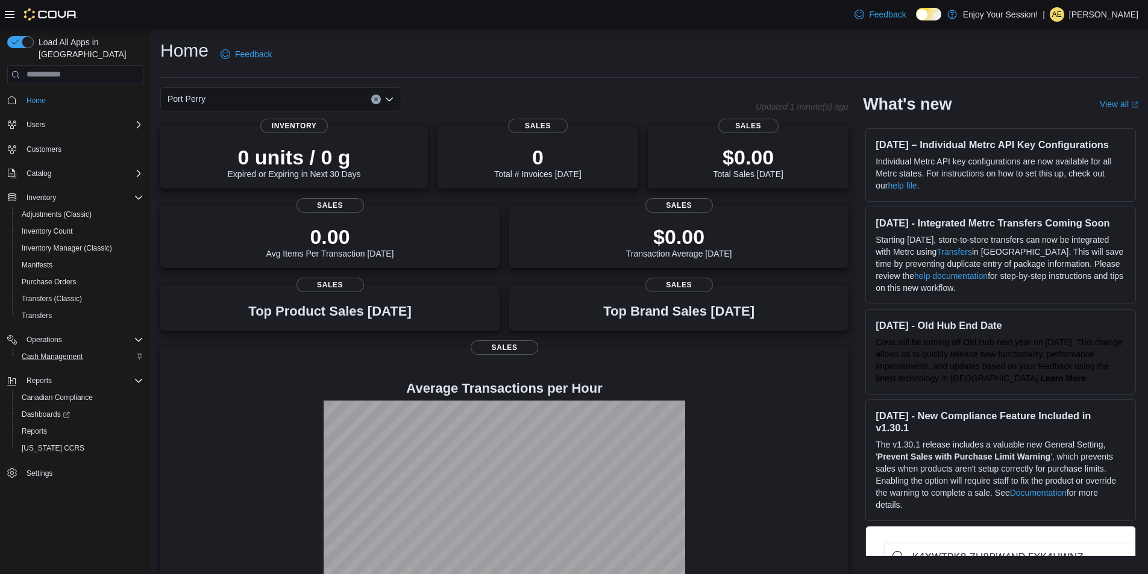 This screenshot has width=1148, height=574. Describe the element at coordinates (83, 173) in the screenshot. I see `span: Catalog` at that location.